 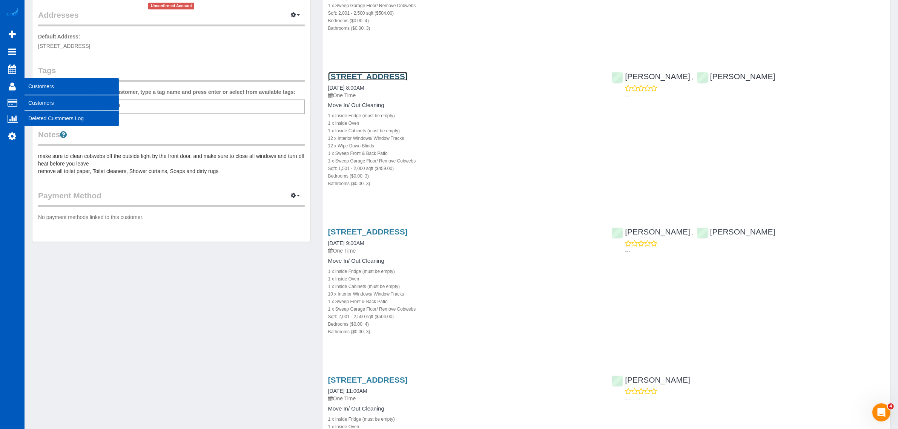 What do you see at coordinates (167, 92) in the screenshot?
I see `label: To attach a special tag to this Customer, type a tag name and press enter or select from availabl...` at bounding box center [167, 92].